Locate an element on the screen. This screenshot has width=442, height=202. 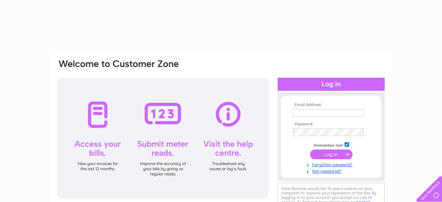
a: Forgotten password? is located at coordinates (332, 164).